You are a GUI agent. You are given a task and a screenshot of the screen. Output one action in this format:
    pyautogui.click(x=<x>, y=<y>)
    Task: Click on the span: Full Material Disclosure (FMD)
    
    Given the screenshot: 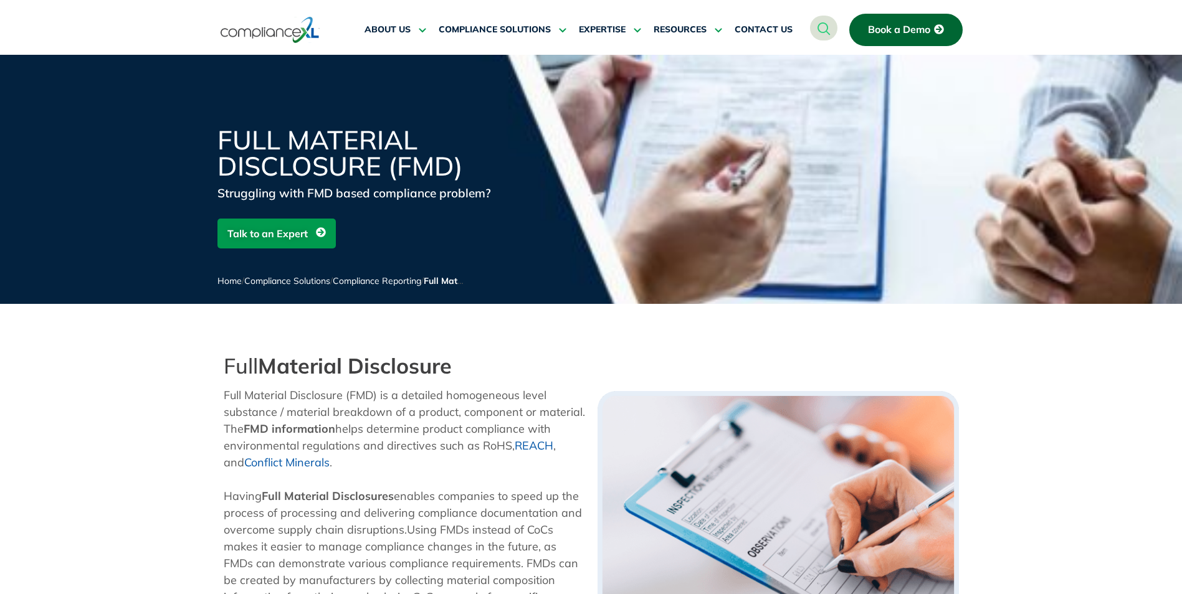 What is the action you would take?
    pyautogui.click(x=487, y=281)
    